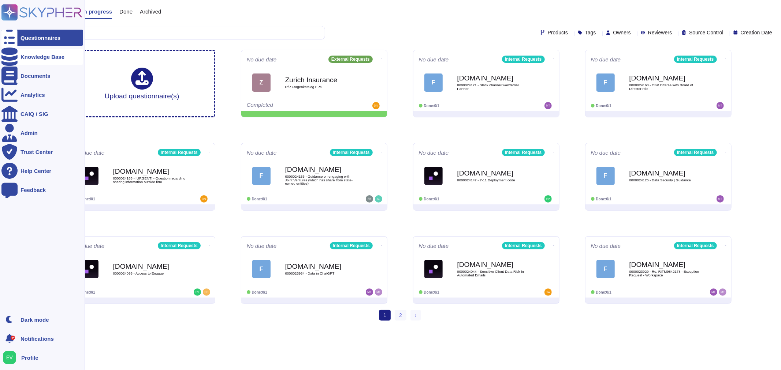 The image size is (781, 370). Describe the element at coordinates (42, 133) in the screenshot. I see `a: Admin` at that location.